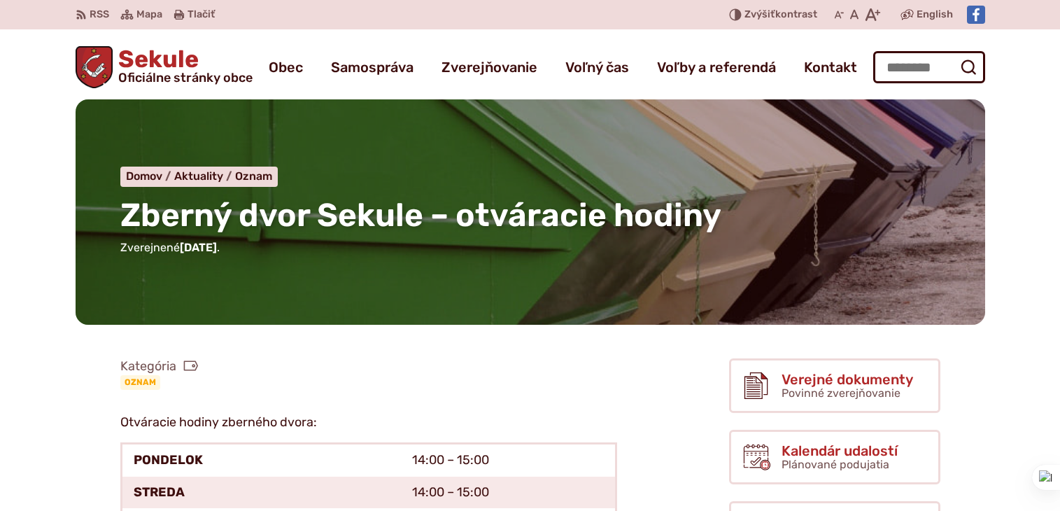 The image size is (1060, 511). I want to click on a: Kalendár udalostí Plánované podujatia, so click(835, 457).